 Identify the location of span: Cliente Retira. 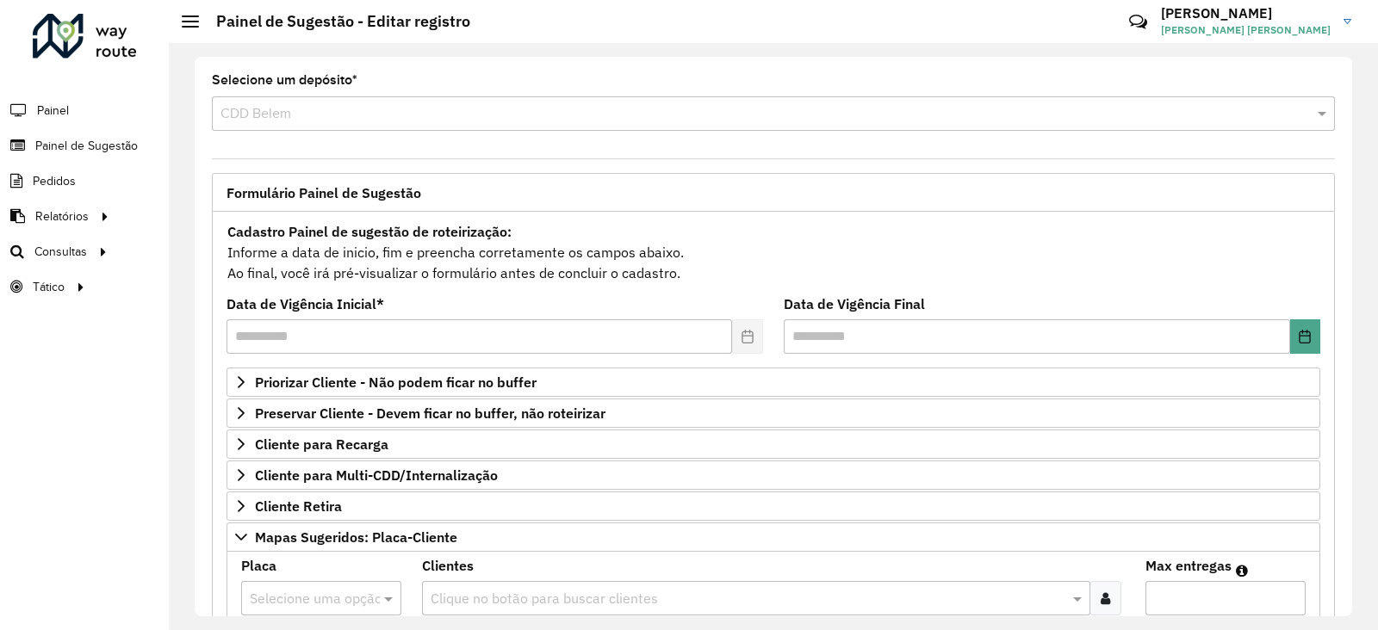
(298, 506).